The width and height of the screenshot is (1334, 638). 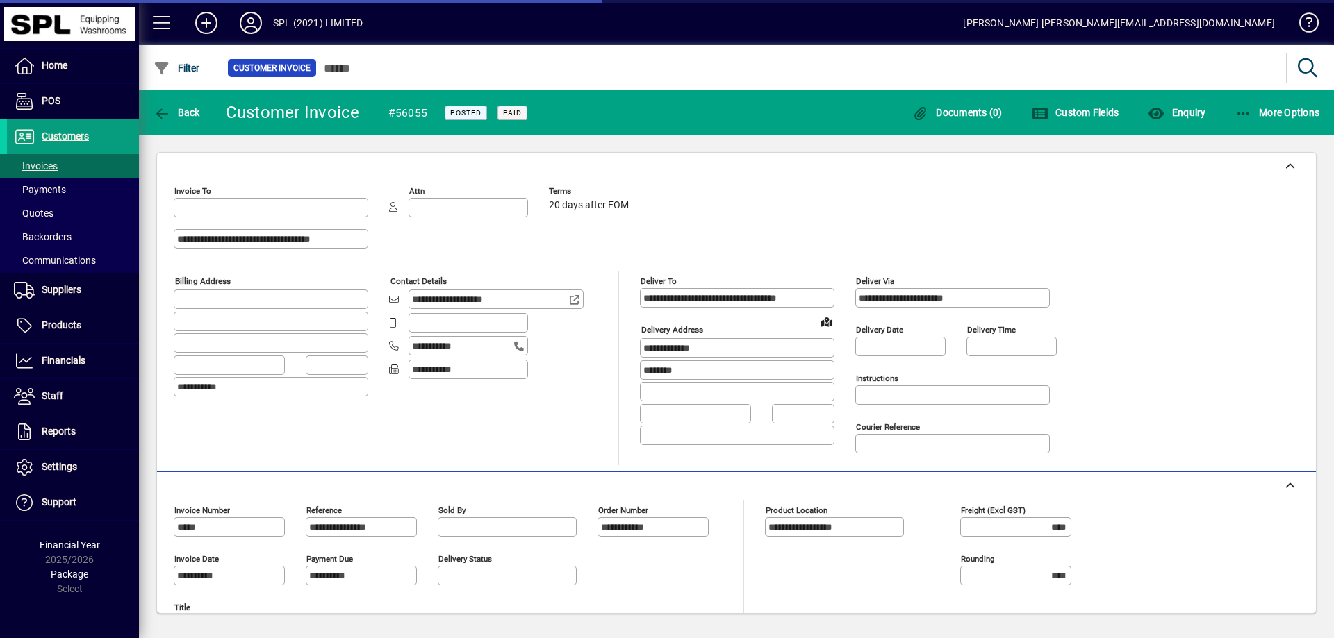 I want to click on span: Staff, so click(x=52, y=396).